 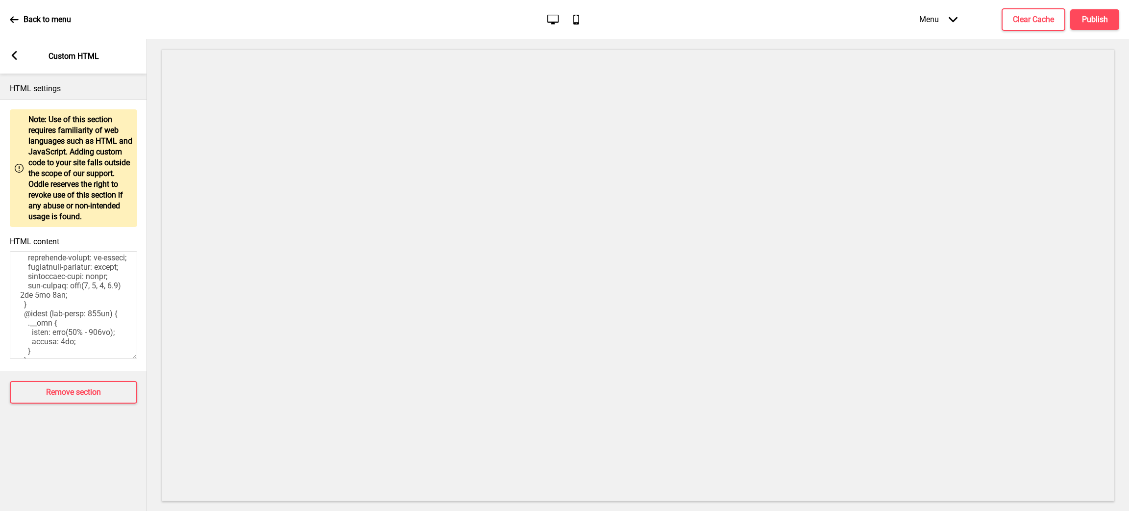 What do you see at coordinates (1095, 20) in the screenshot?
I see `h4: Publish` at bounding box center [1095, 20].